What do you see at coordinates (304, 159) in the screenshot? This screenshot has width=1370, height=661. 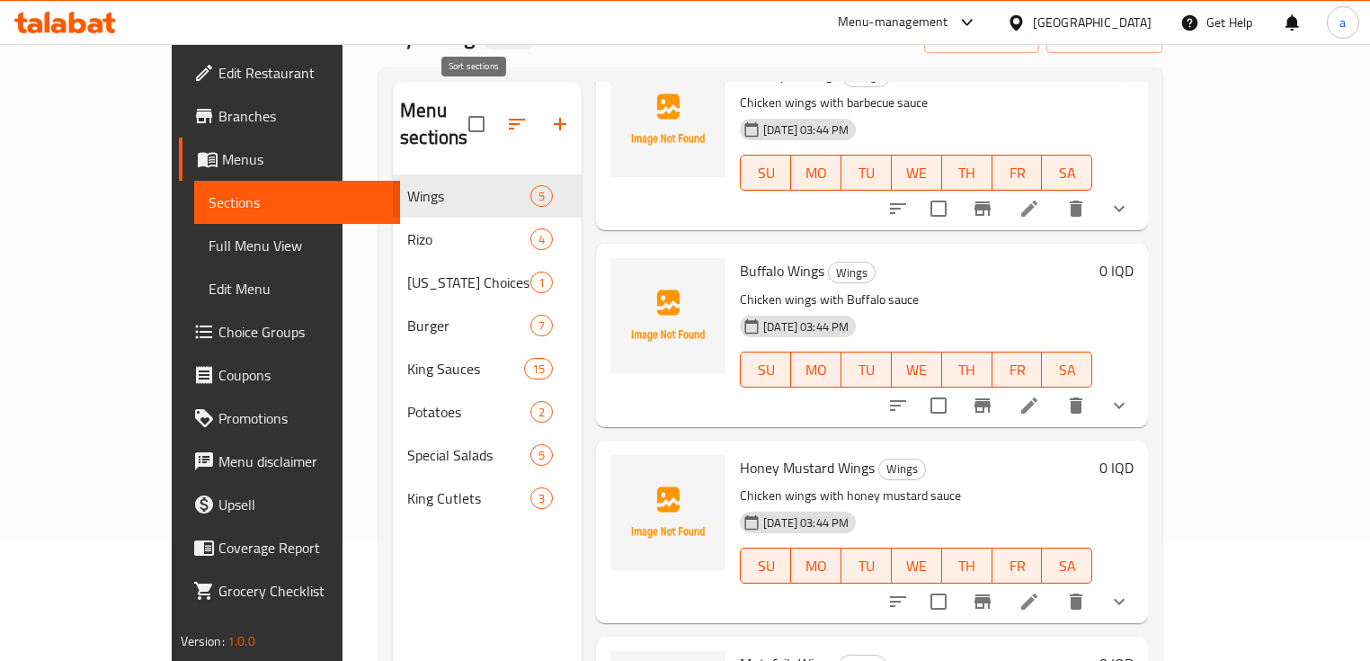 I see `span: Menus` at bounding box center [304, 159].